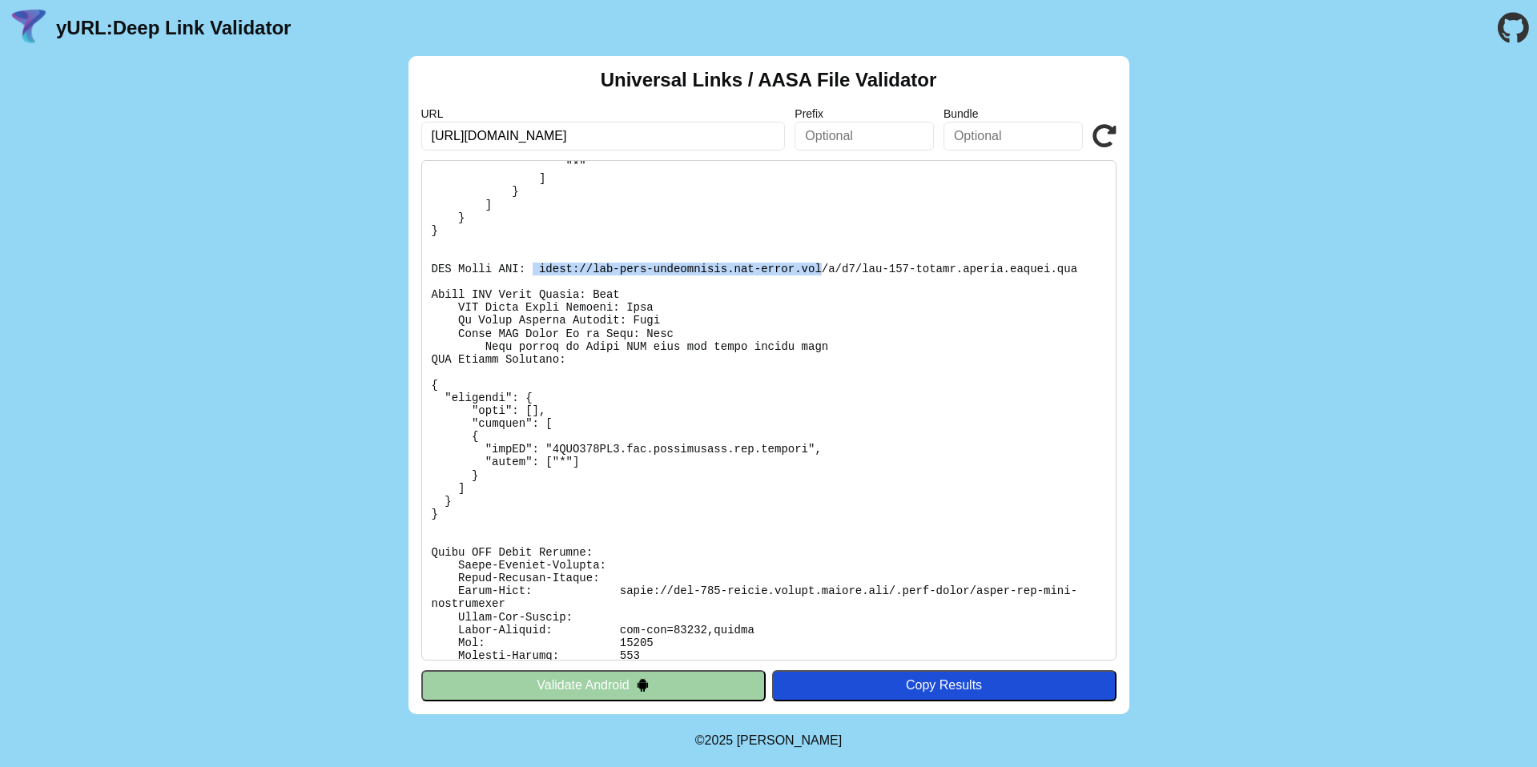 This screenshot has height=767, width=1537. I want to click on span: 2025, so click(719, 740).